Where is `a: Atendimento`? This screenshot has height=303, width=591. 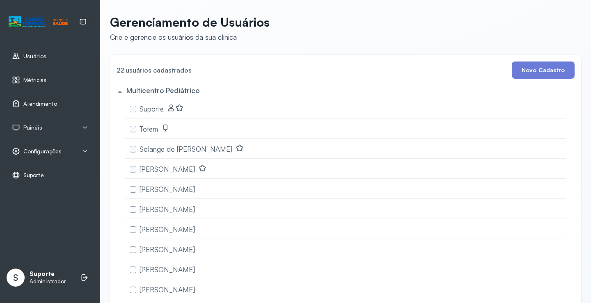
a: Atendimento is located at coordinates (50, 104).